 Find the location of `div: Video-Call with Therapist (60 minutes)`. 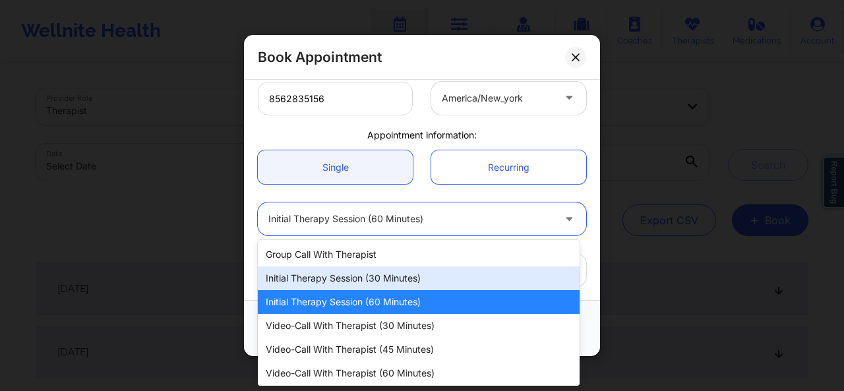

div: Video-Call with Therapist (60 minutes) is located at coordinates (418, 373).